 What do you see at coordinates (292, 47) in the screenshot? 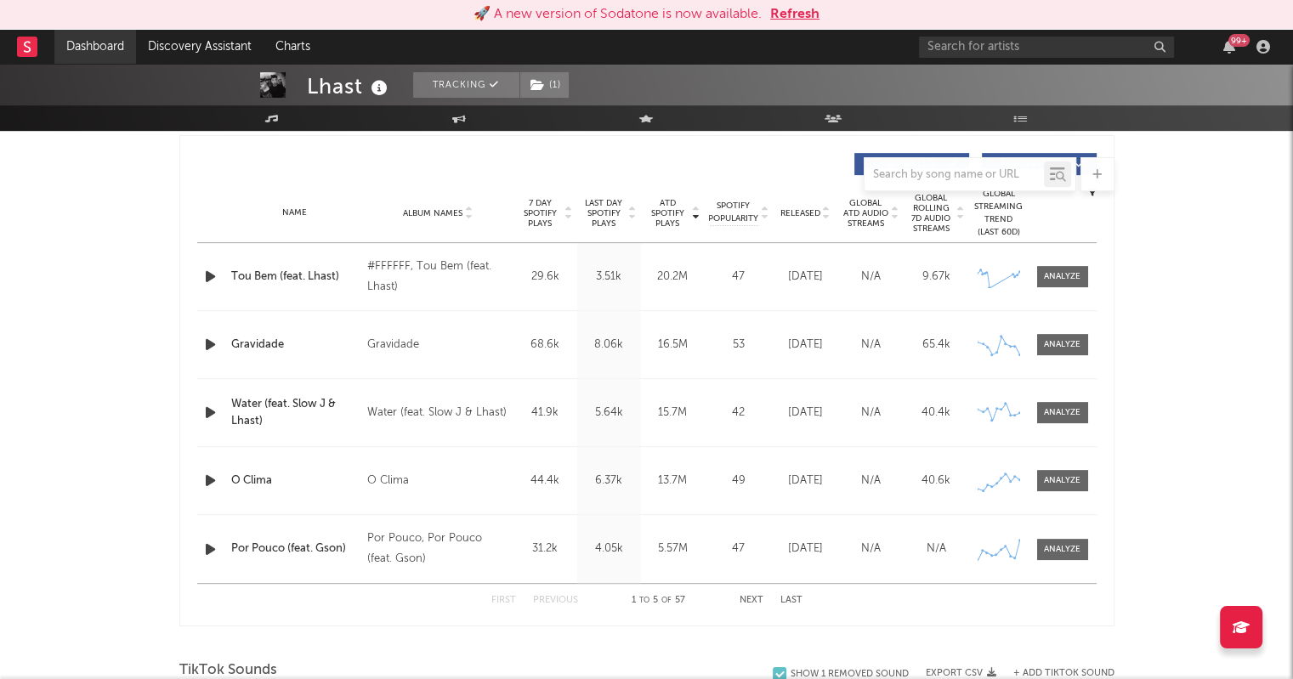
I see `a: Charts` at bounding box center [292, 47].